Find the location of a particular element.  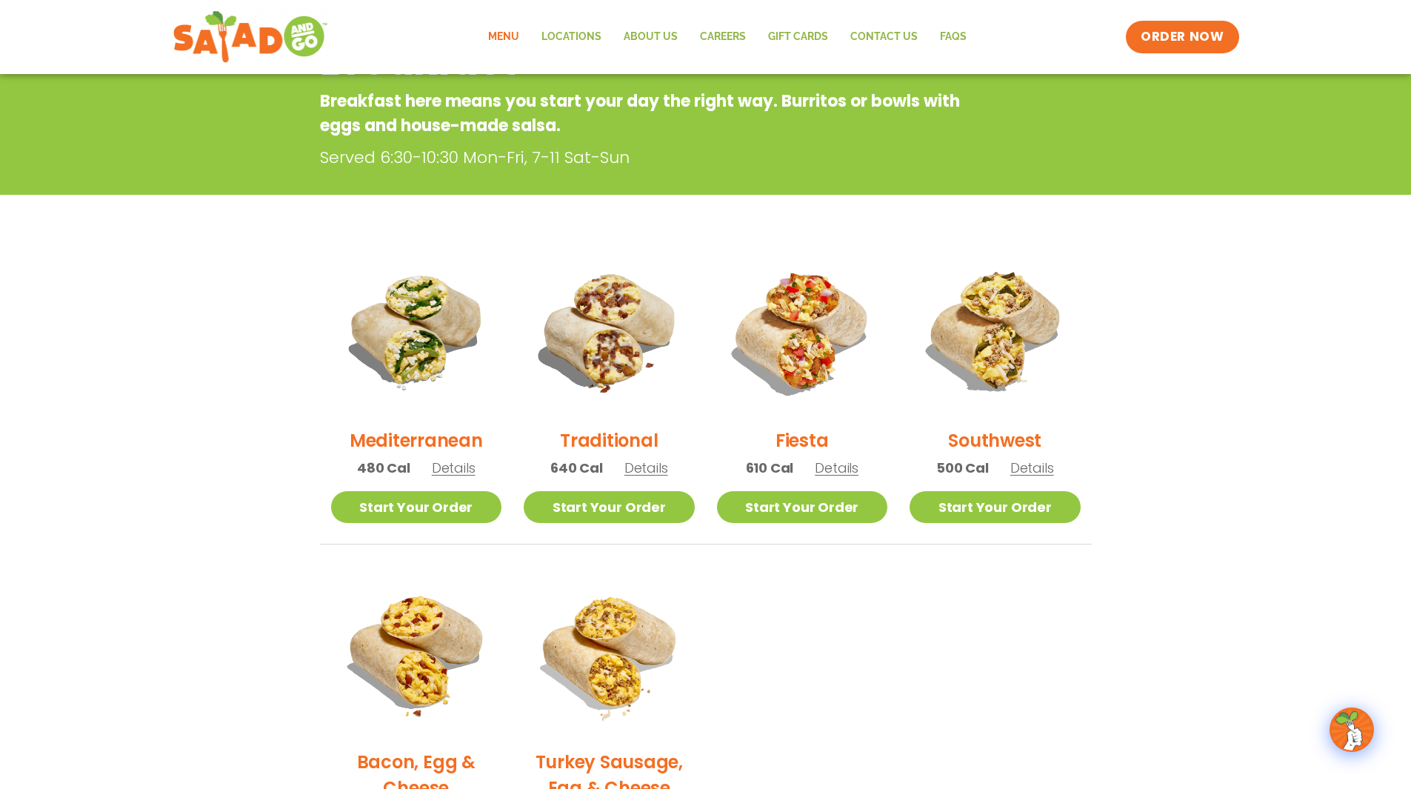

nav: Menu is located at coordinates (727, 37).